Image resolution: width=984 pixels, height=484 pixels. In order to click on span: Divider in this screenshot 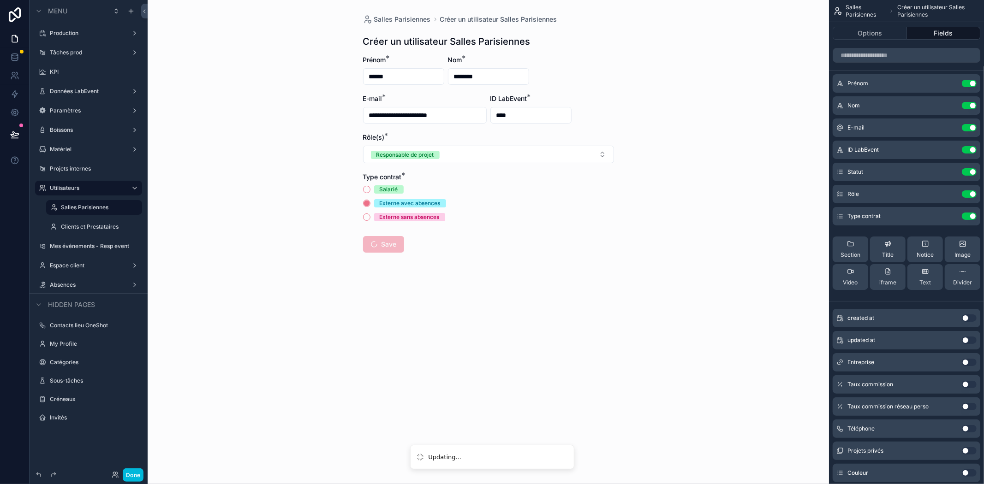, I will do `click(962, 283)`.